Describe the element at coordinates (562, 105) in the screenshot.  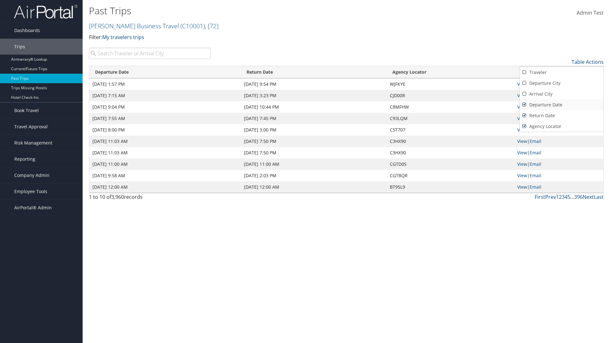
I see `a: Departure Date` at that location.